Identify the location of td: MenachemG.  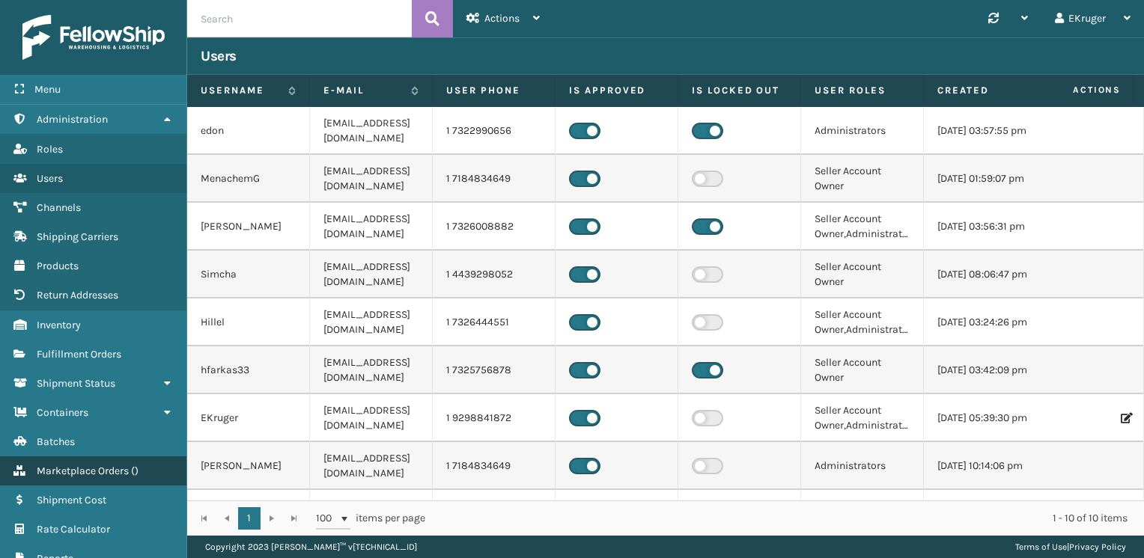
(248, 179).